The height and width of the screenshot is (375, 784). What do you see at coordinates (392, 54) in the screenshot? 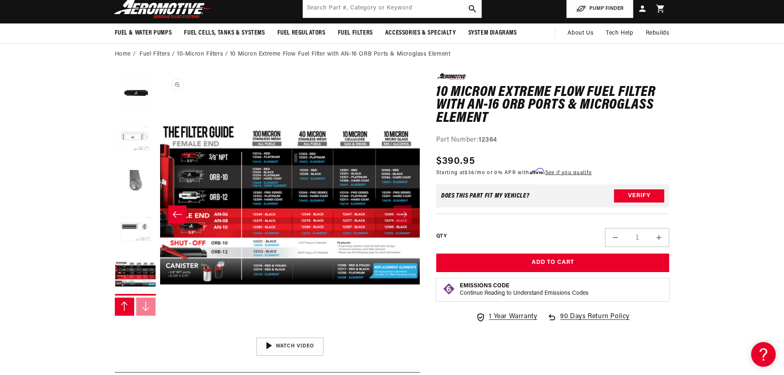
I see `nav: breadcrumbs` at bounding box center [392, 54].